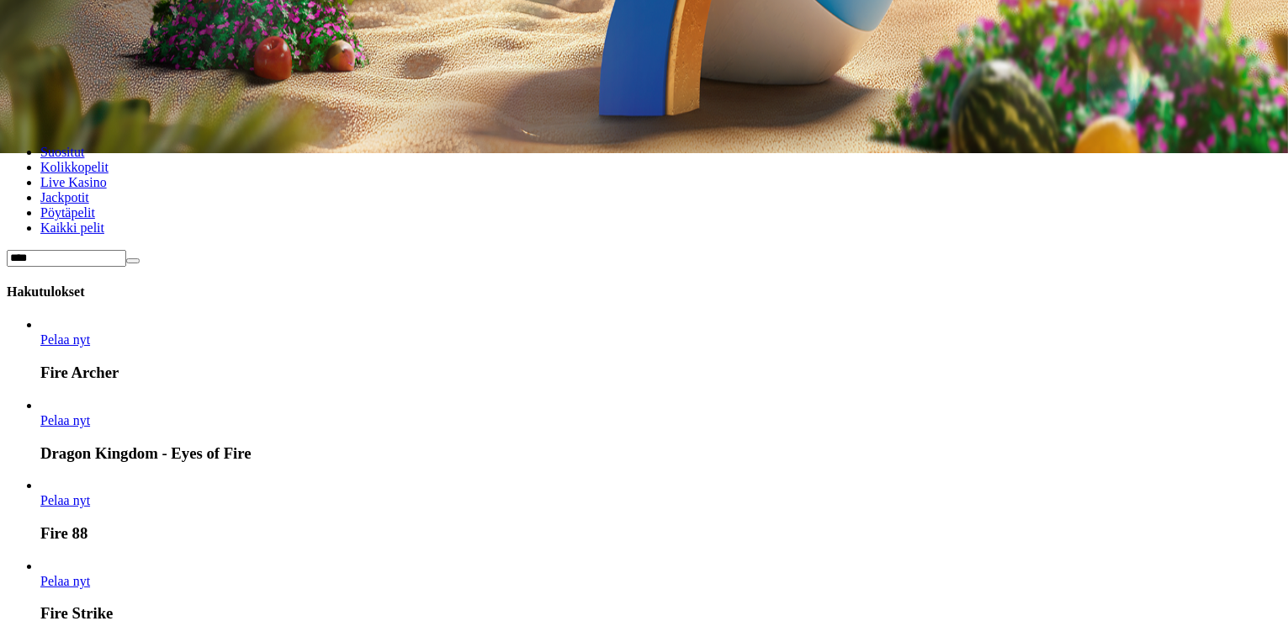 This screenshot has height=621, width=1288. Describe the element at coordinates (67, 212) in the screenshot. I see `a: Pöytäpelit` at that location.